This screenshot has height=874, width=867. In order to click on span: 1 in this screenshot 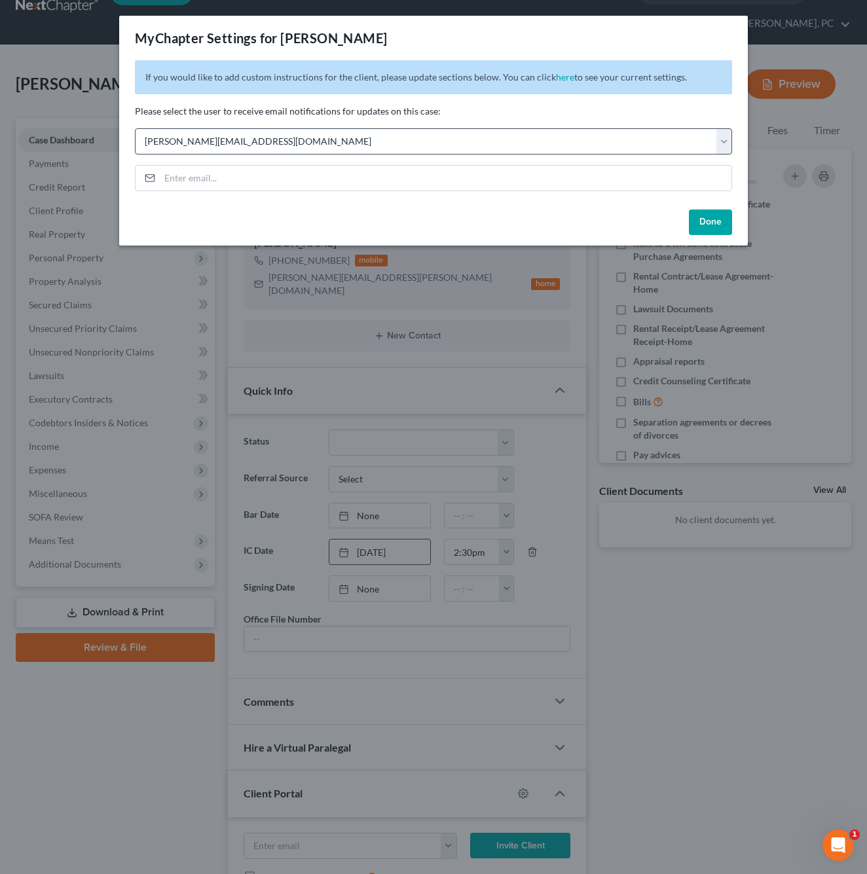, I will do `click(854, 835)`.